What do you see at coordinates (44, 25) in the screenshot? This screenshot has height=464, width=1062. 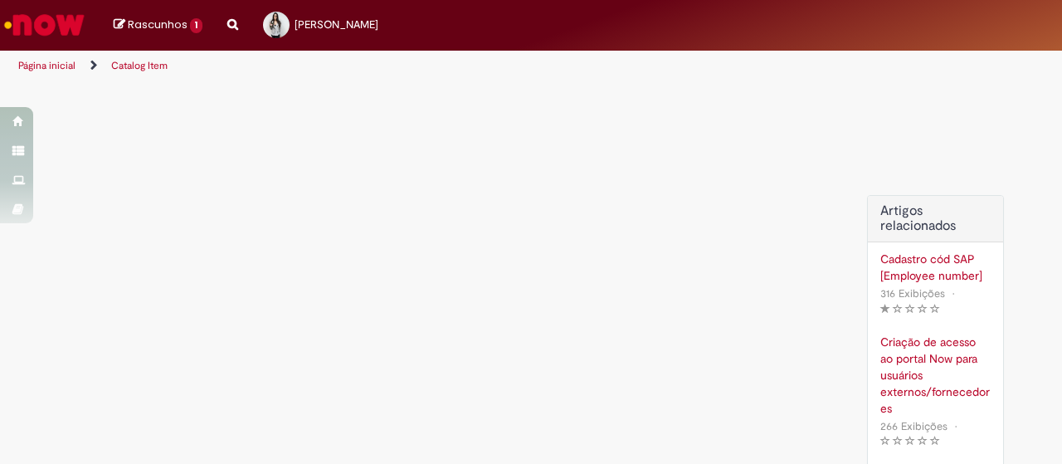 I see `img: ServiceNow` at bounding box center [44, 25].